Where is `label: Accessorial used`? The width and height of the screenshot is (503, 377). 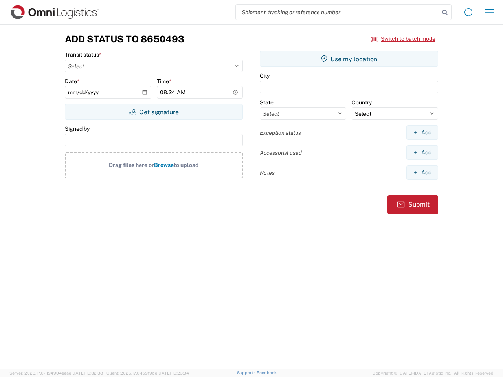 label: Accessorial used is located at coordinates (280, 153).